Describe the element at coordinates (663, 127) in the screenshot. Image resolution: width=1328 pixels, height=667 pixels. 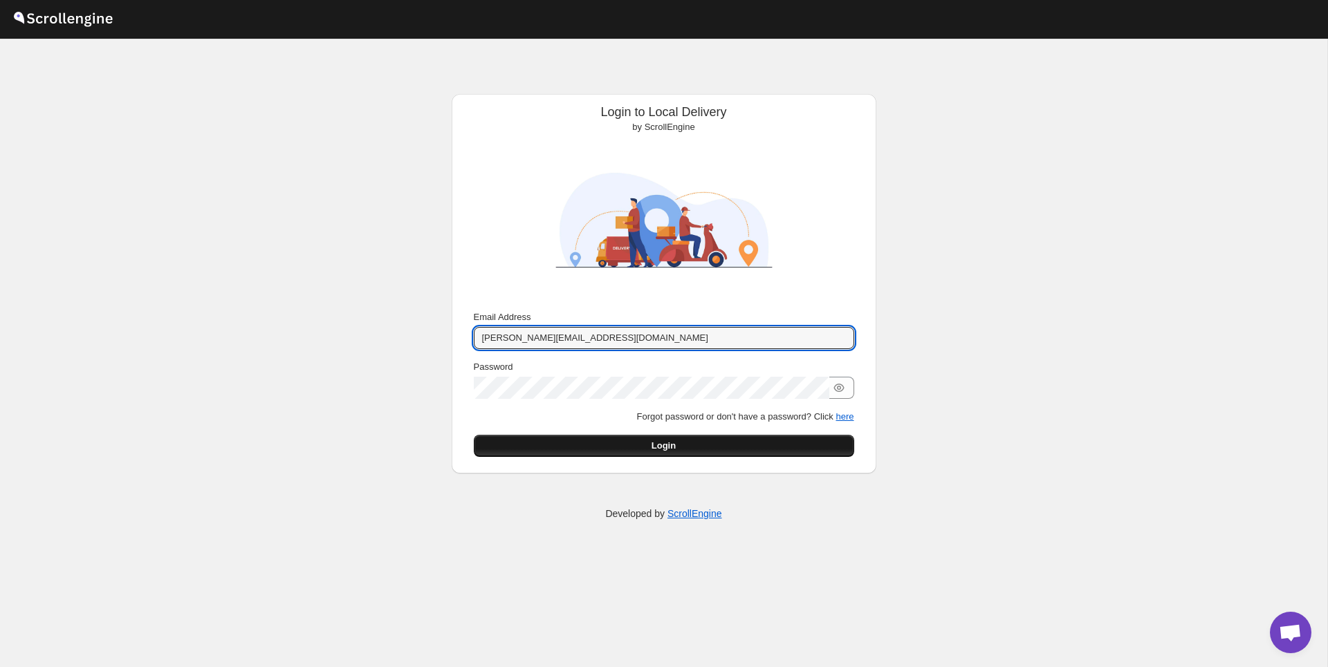
I see `span: by ScrollEngine` at that location.